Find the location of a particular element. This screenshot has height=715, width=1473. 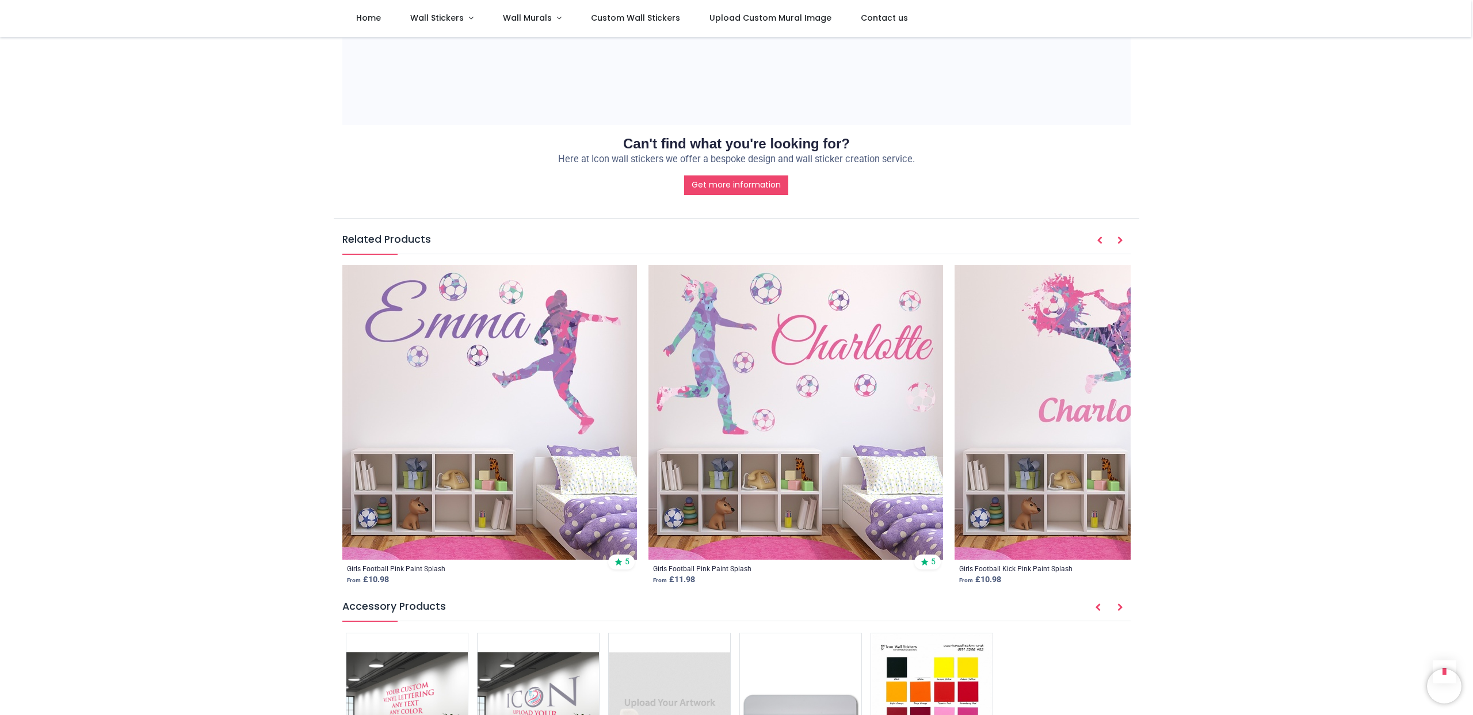

span: Contact us is located at coordinates (884, 18).